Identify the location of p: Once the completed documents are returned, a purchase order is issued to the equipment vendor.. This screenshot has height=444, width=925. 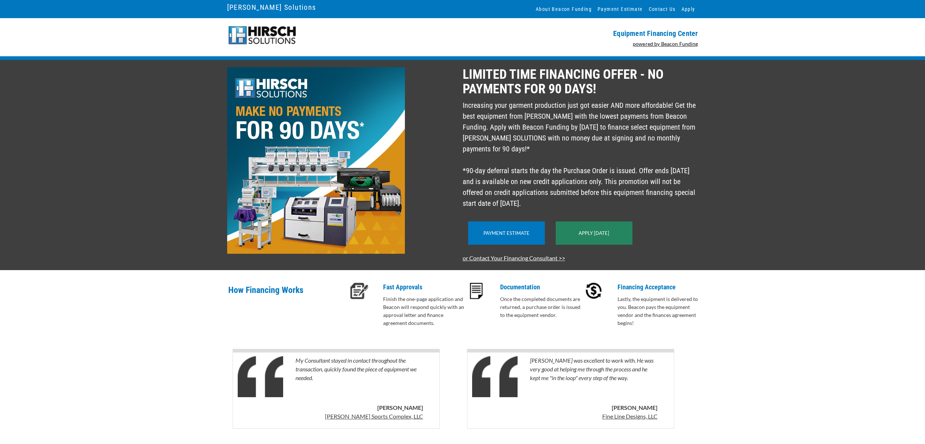
(542, 307).